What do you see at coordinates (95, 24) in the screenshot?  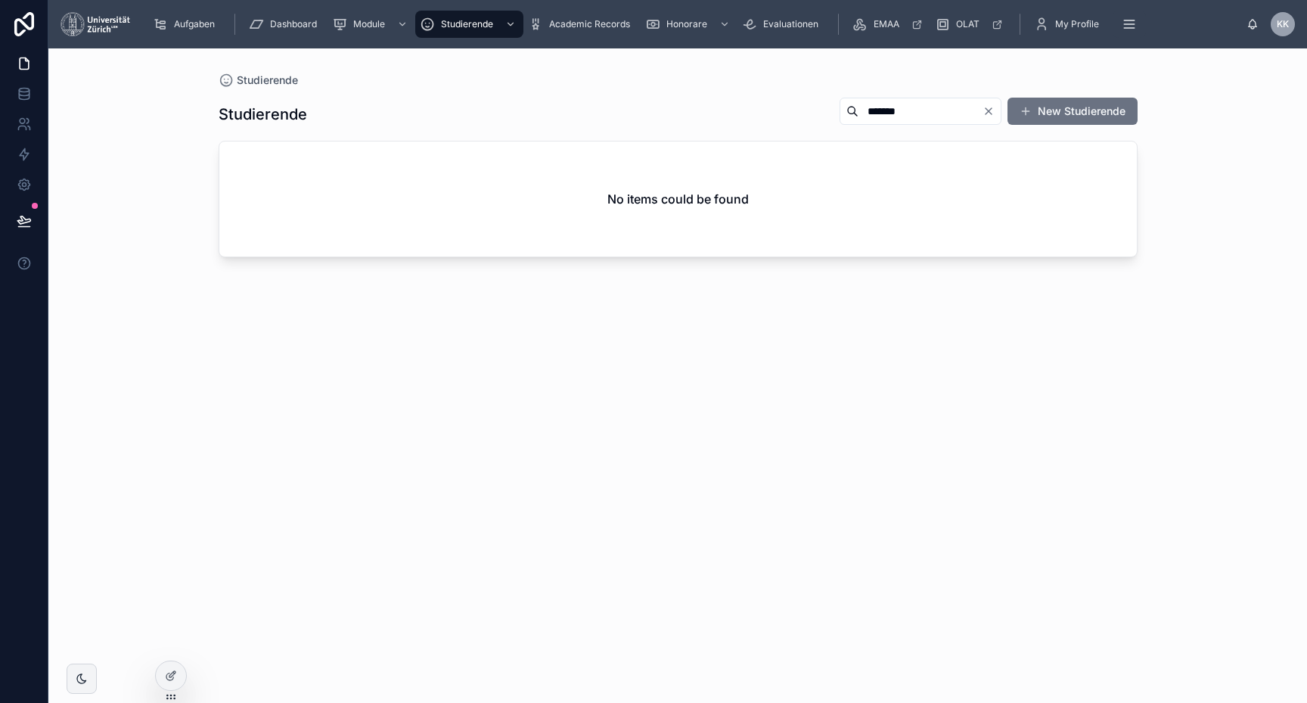 I see `img: App logo` at bounding box center [95, 24].